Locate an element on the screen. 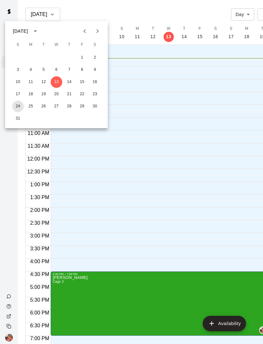 This screenshot has height=344, width=263. button: 20 is located at coordinates (56, 94).